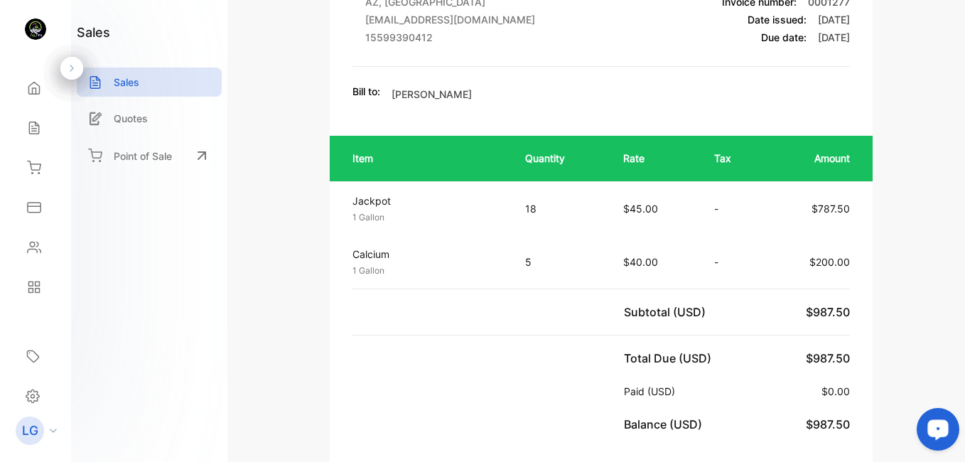 The width and height of the screenshot is (965, 462). Describe the element at coordinates (425, 254) in the screenshot. I see `p: Calcium` at that location.